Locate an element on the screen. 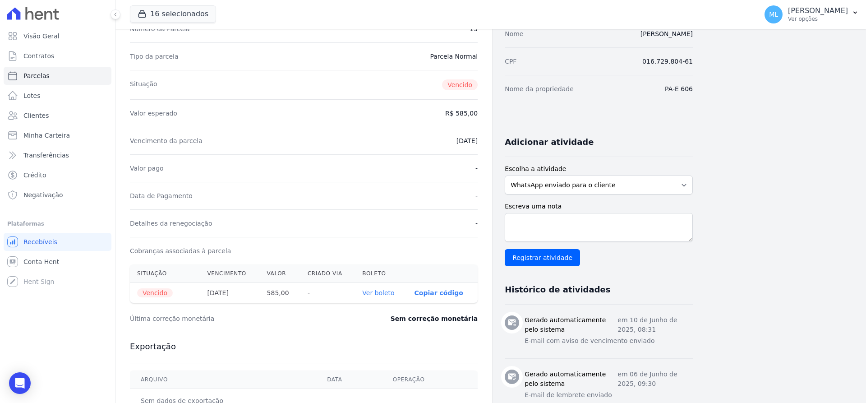  p: E-mail com aviso de vencimento enviado is located at coordinates (609, 341).